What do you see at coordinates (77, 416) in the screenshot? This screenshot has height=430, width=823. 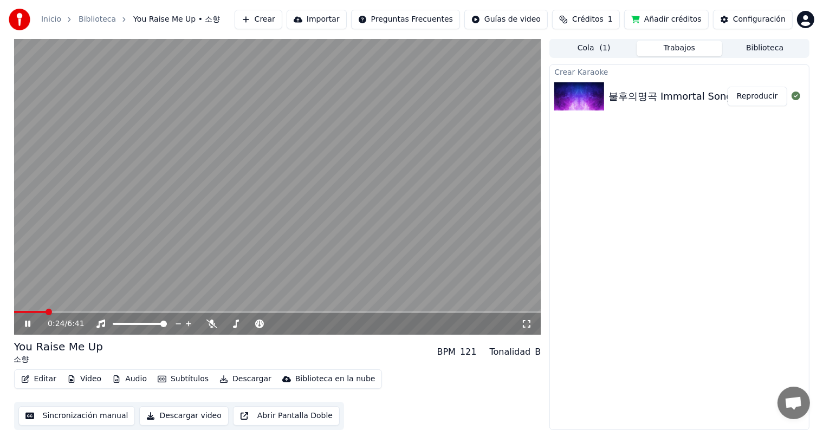 I see `button: Sincronización manual` at bounding box center [77, 416].